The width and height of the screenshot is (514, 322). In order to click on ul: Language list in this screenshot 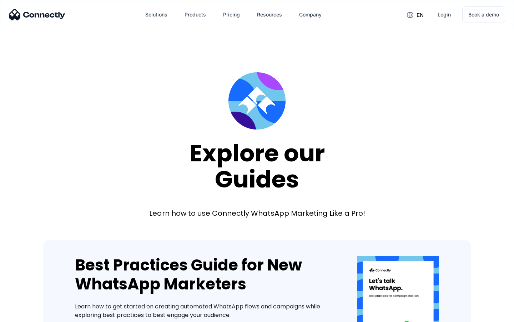, I will do `click(29, 314)`.